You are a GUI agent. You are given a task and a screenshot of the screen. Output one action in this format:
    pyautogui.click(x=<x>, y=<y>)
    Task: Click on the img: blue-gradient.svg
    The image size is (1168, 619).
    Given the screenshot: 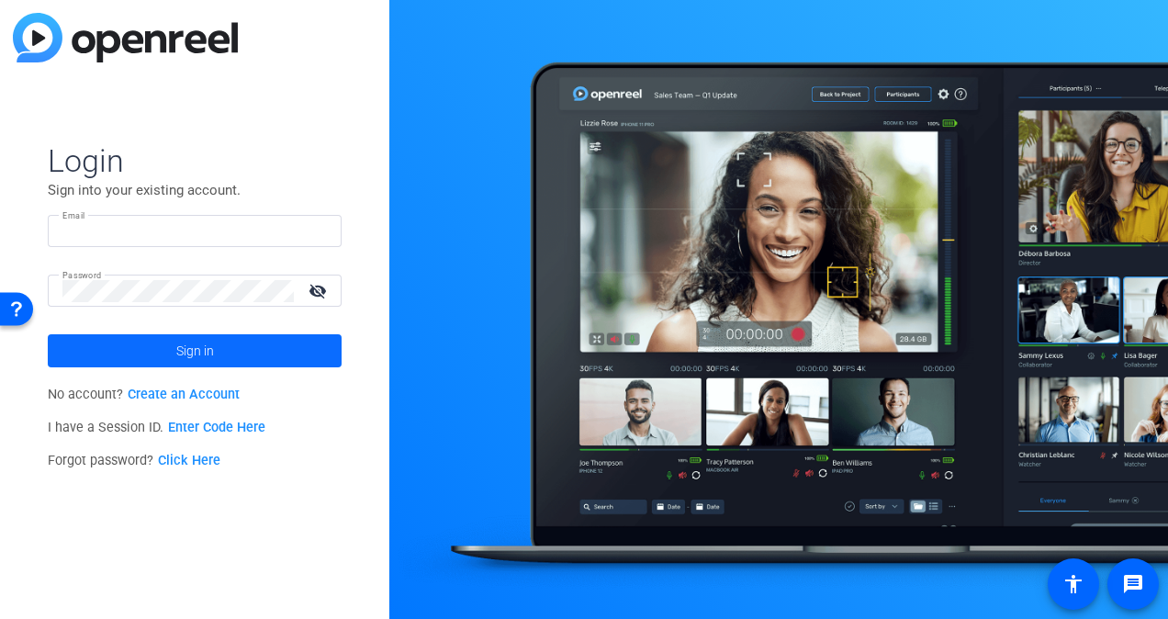 What is the action you would take?
    pyautogui.click(x=125, y=38)
    